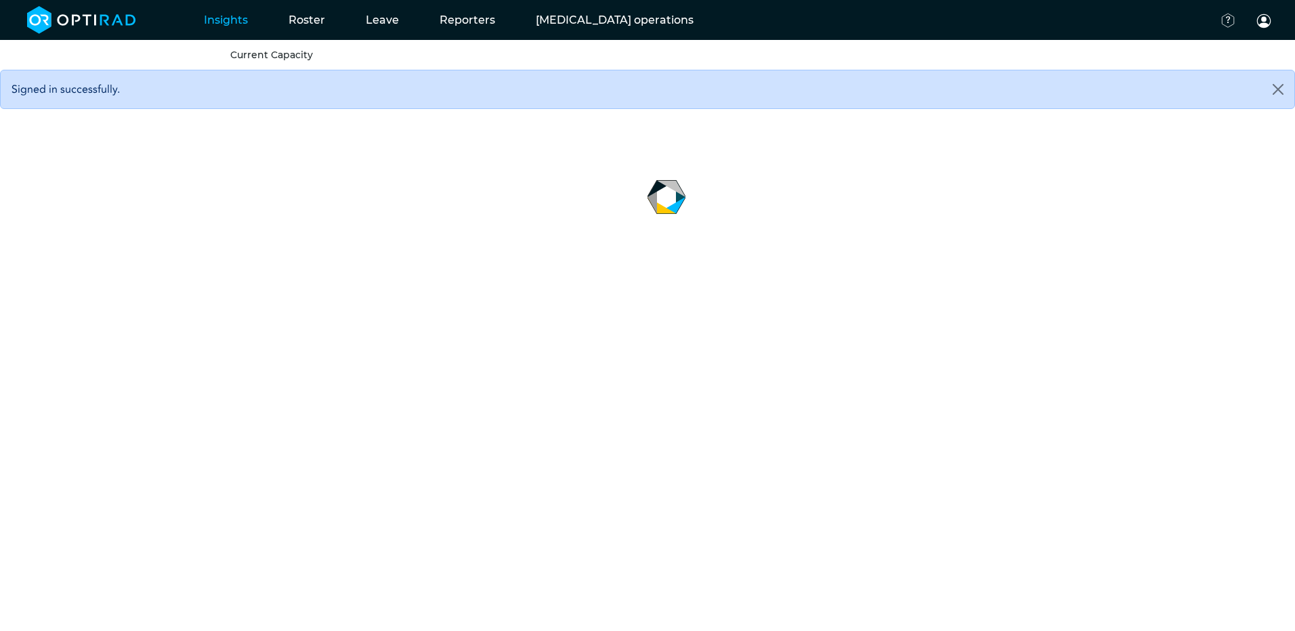 Image resolution: width=1295 pixels, height=631 pixels. Describe the element at coordinates (1278, 89) in the screenshot. I see `button: Close` at that location.